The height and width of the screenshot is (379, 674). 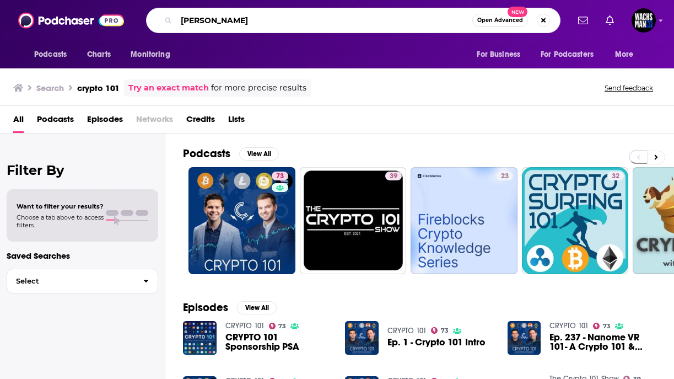 What do you see at coordinates (236, 121) in the screenshot?
I see `span: Lists` at bounding box center [236, 121].